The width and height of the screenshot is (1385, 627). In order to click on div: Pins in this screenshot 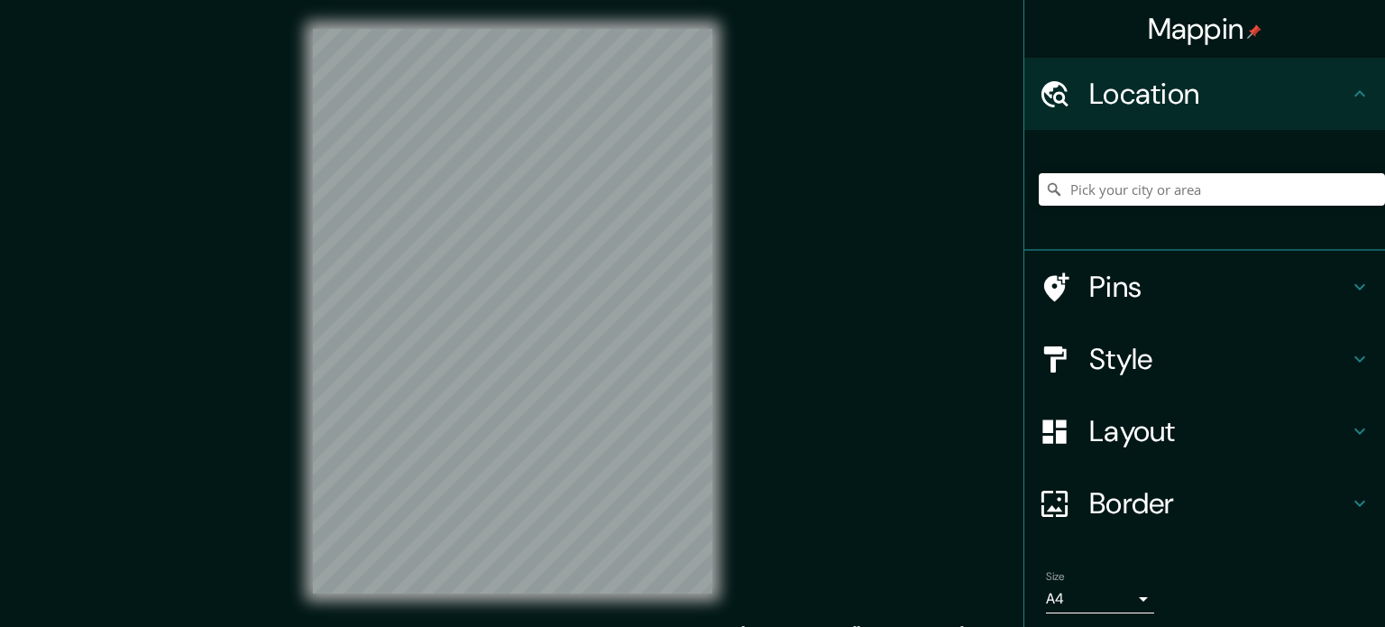, I will do `click(1205, 287)`.